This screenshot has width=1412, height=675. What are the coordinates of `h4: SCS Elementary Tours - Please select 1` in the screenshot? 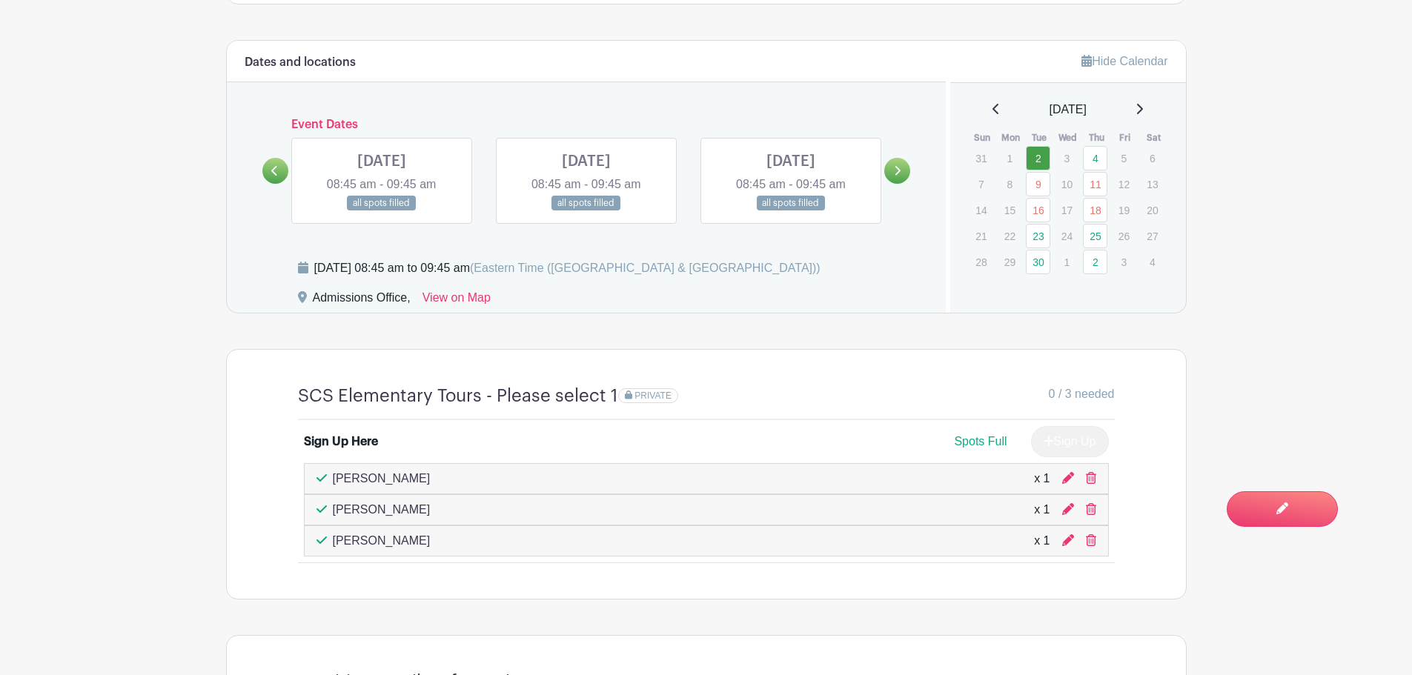 It's located at (458, 396).